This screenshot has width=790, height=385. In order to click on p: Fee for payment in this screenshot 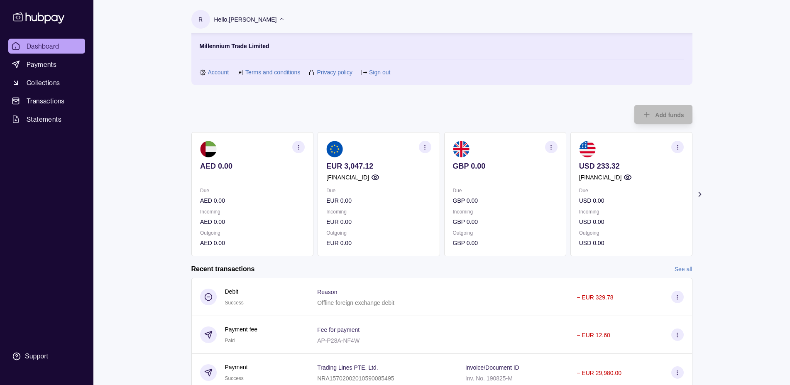, I will do `click(338, 330)`.